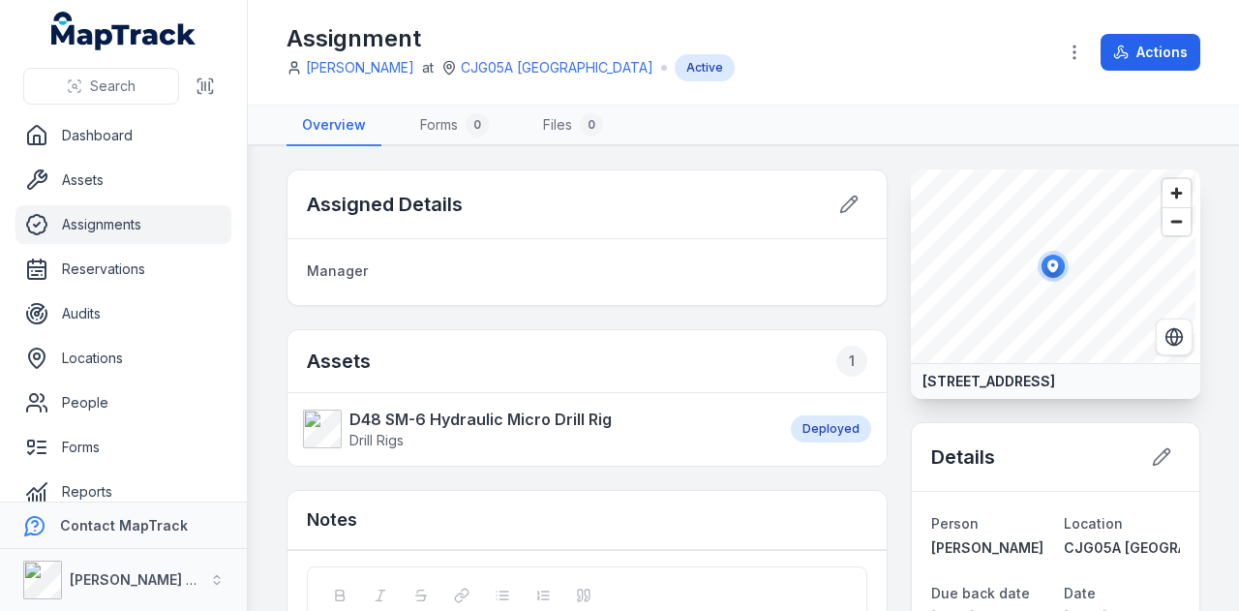 The width and height of the screenshot is (1239, 611). Describe the element at coordinates (124, 524) in the screenshot. I see `strong: Contact MapTrack` at that location.